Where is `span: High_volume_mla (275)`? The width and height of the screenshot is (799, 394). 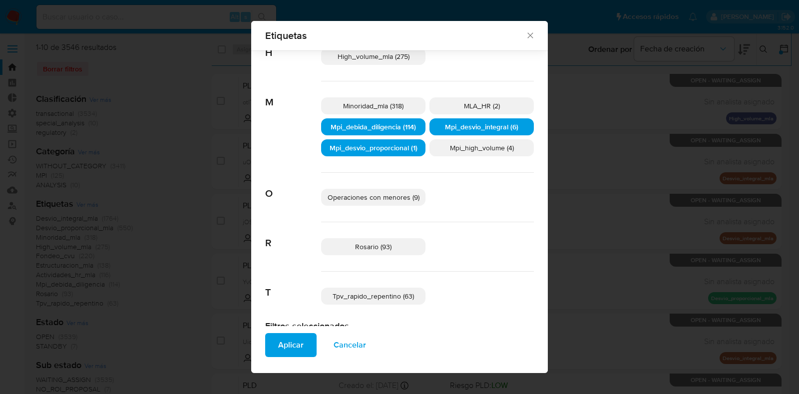
span: High_volume_mla (275) is located at coordinates (374, 56).